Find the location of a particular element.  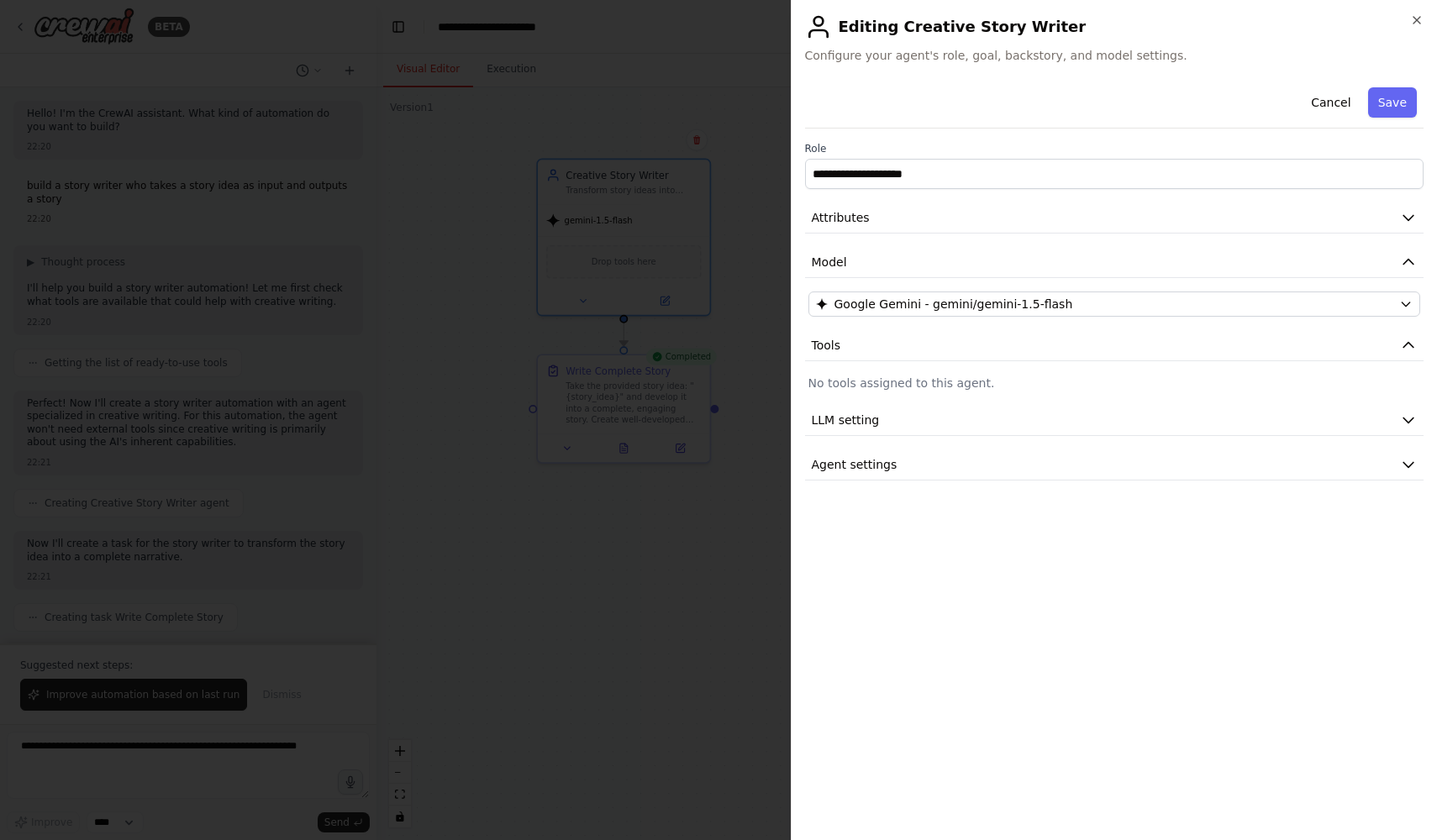

button: LLM setting is located at coordinates (1114, 420).